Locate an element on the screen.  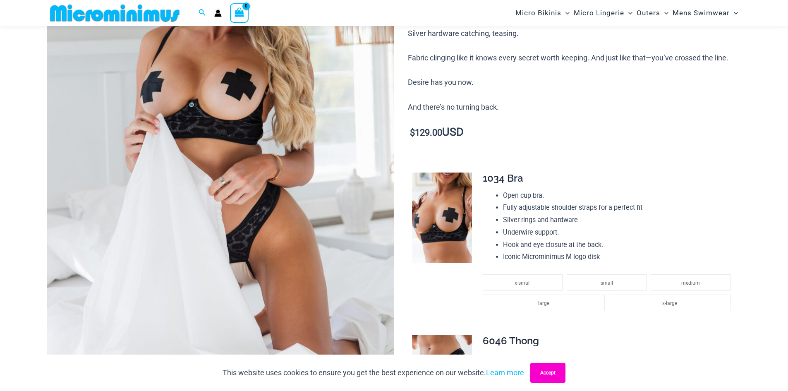
li: Open cup bra. is located at coordinates (619, 196).